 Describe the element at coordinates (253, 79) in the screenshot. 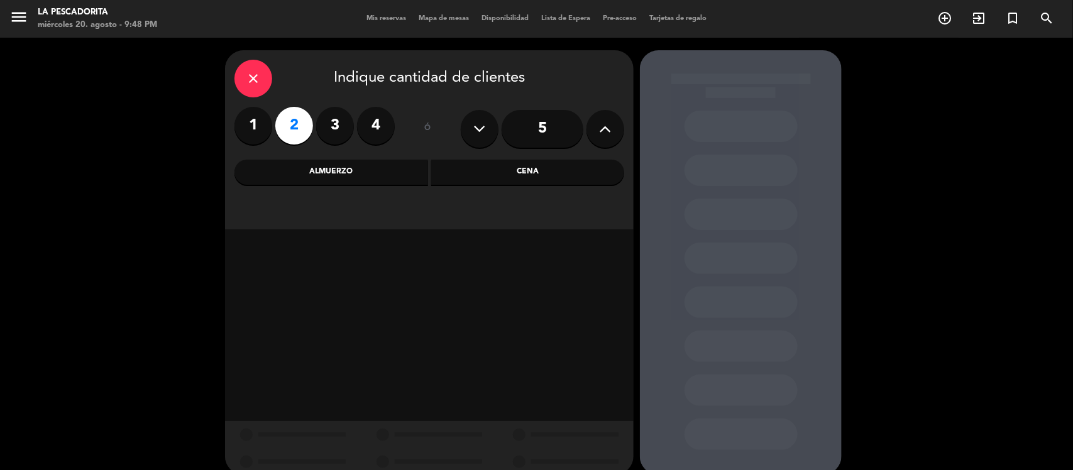

I see `i: close` at that location.